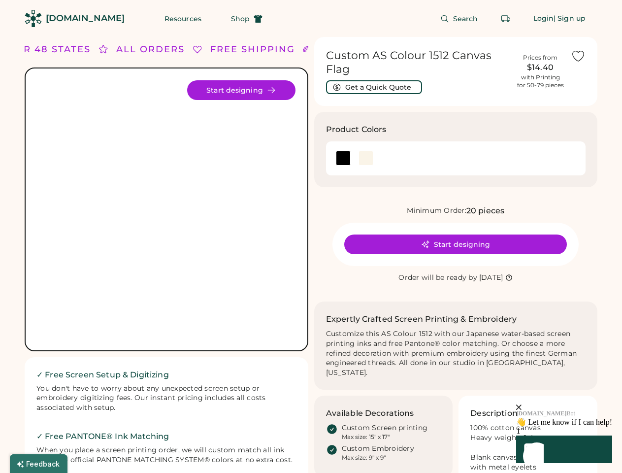 This screenshot has height=473, width=622. What do you see at coordinates (456, 353) in the screenshot?
I see `div: Customize this AS Colour 1512 with our Japanese water-based screen printing inks and free Pantone...` at bounding box center [456, 353].